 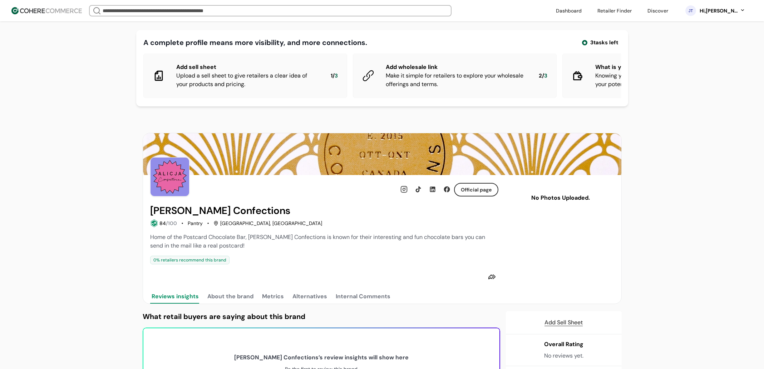 What do you see at coordinates (163, 224) in the screenshot?
I see `span: 84` at bounding box center [163, 224].